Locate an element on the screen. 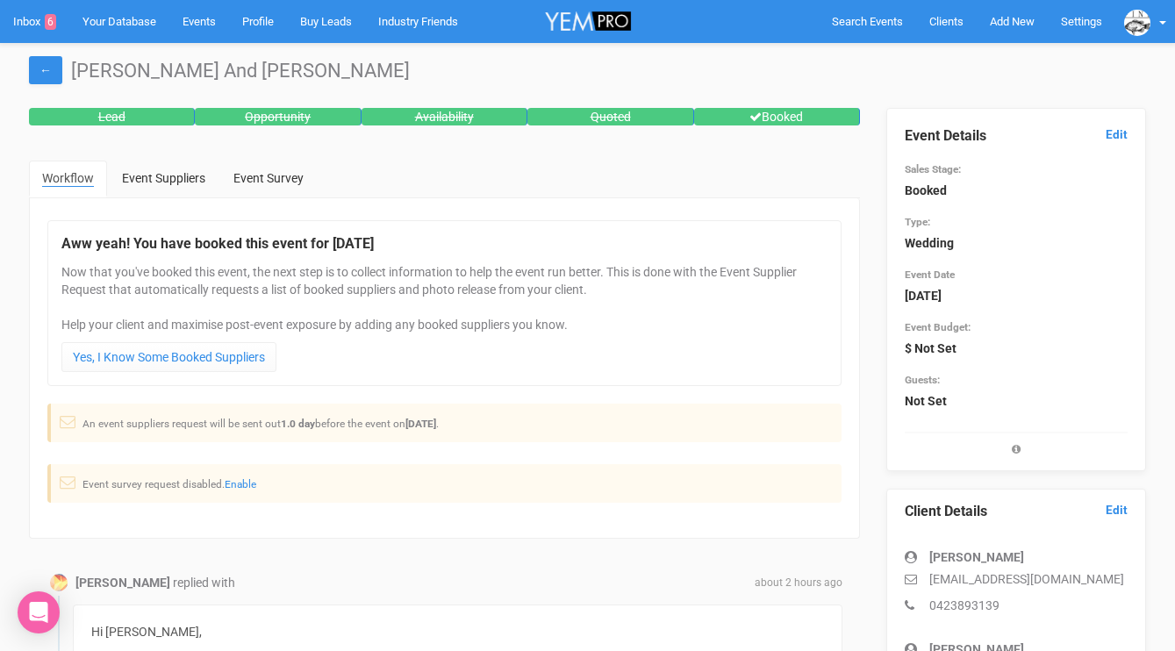 The image size is (1175, 651). small: Type: is located at coordinates (917, 222).